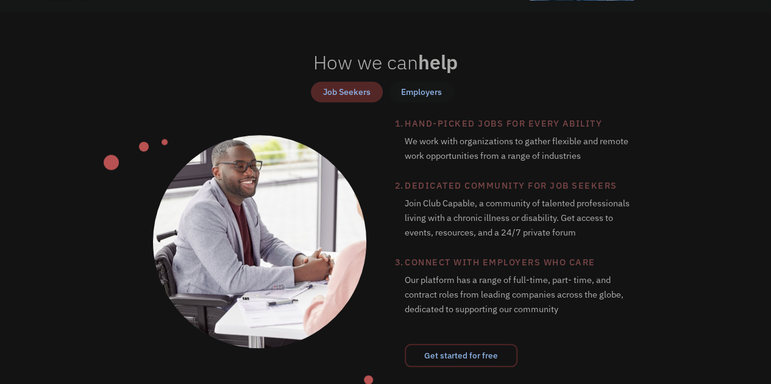 The width and height of the screenshot is (771, 384). Describe the element at coordinates (567, 263) in the screenshot. I see `div: Connect with employers who care` at that location.